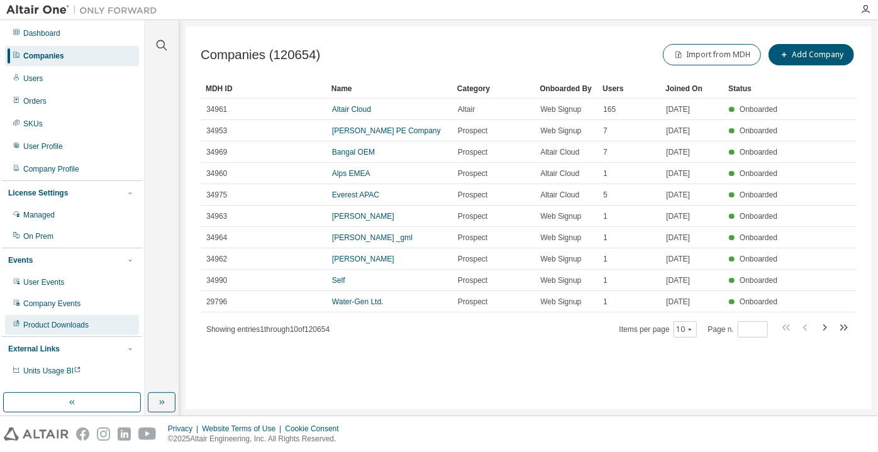  I want to click on div: Orders, so click(35, 101).